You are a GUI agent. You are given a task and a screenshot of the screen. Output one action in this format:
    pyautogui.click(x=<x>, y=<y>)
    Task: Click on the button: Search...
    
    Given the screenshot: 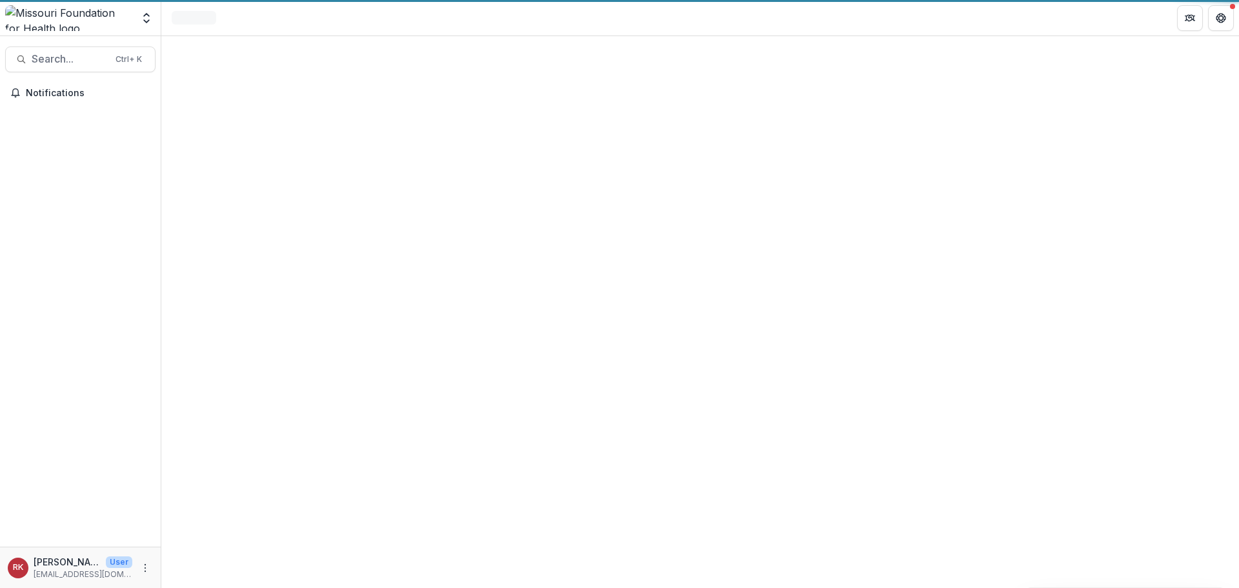 What is the action you would take?
    pyautogui.click(x=80, y=59)
    